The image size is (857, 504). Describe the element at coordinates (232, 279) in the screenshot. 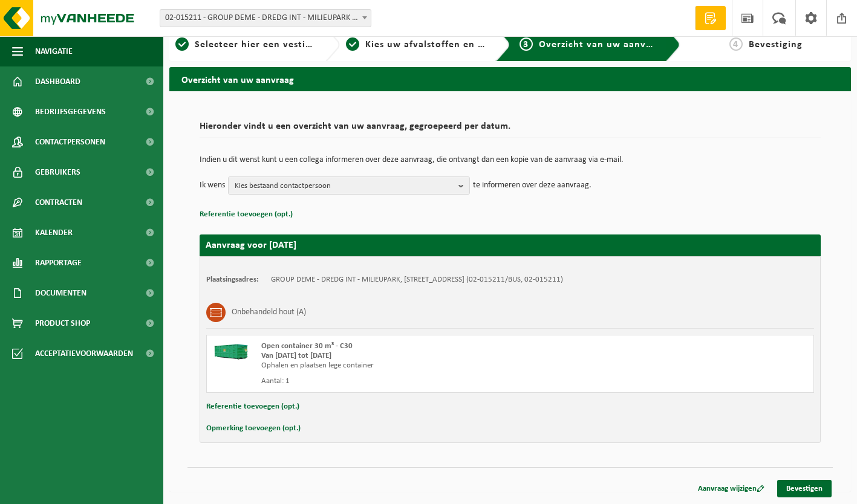

I see `strong: Plaatsingsadres:` at that location.